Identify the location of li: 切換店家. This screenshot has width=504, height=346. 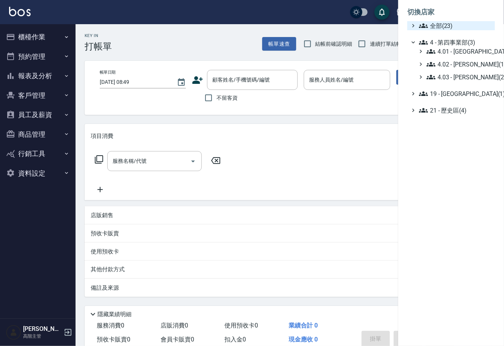
(451, 12).